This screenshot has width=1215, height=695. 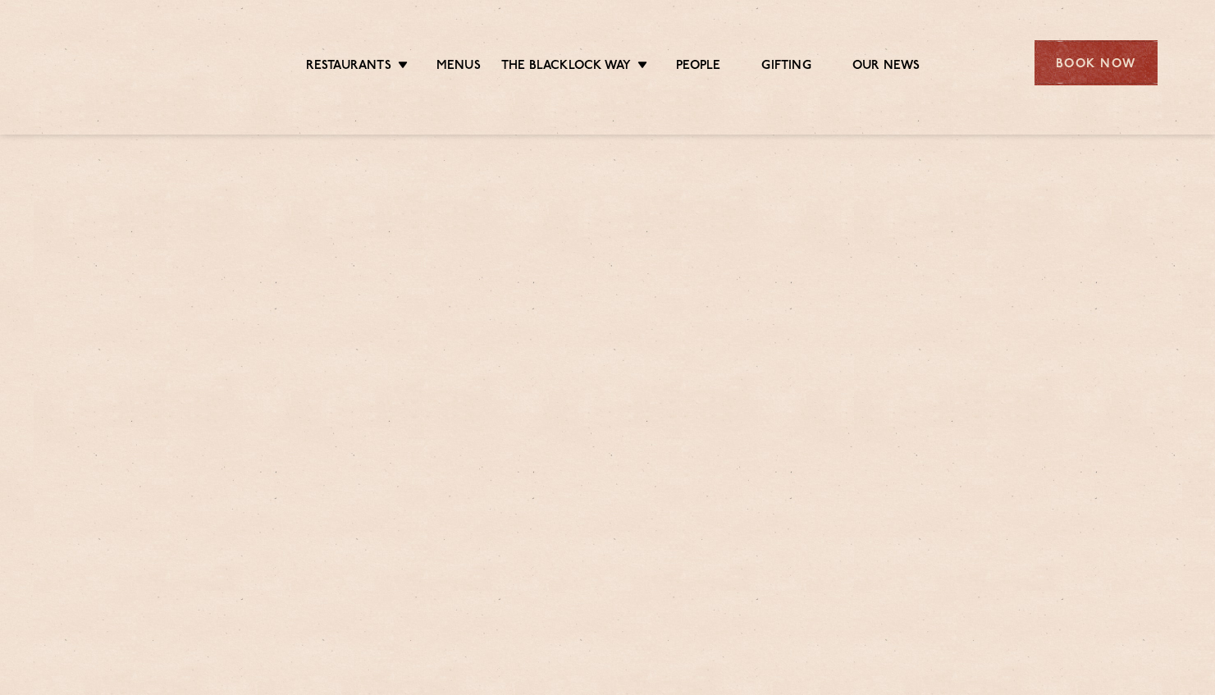 I want to click on img: svg%3E, so click(x=129, y=62).